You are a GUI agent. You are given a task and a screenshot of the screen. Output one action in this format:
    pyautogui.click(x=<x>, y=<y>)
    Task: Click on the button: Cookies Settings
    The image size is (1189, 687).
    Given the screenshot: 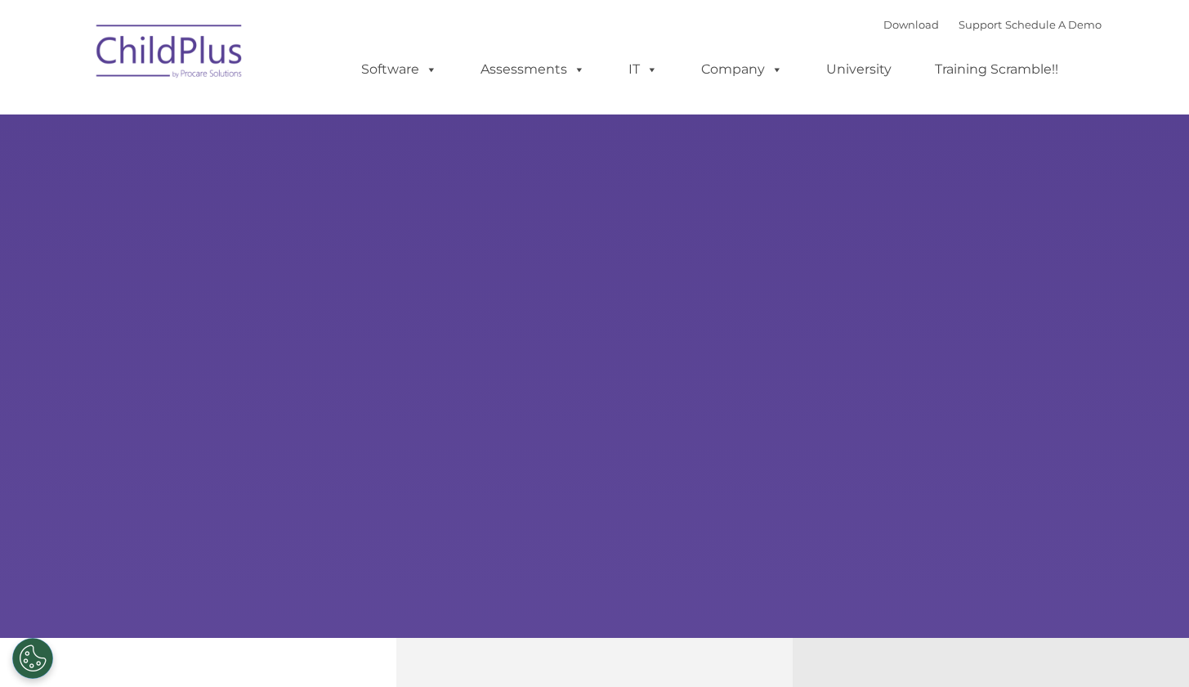 What is the action you would take?
    pyautogui.click(x=33, y=658)
    